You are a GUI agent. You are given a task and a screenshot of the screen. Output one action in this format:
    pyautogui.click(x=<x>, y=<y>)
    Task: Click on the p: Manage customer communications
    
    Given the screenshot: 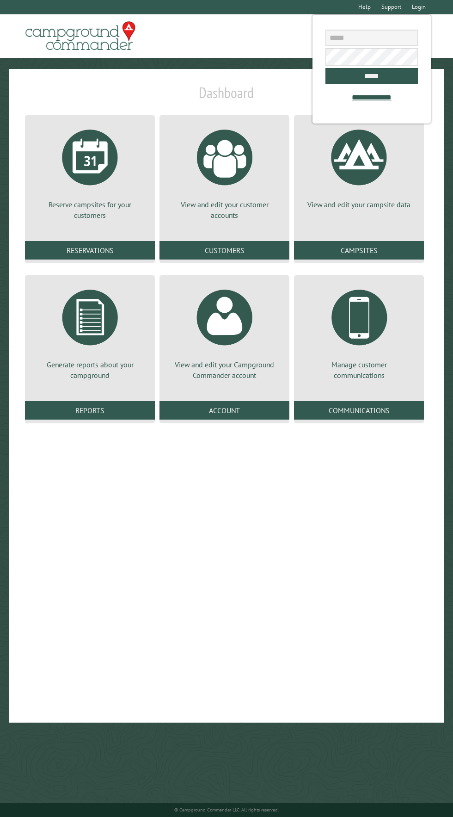 What is the action you would take?
    pyautogui.click(x=359, y=370)
    